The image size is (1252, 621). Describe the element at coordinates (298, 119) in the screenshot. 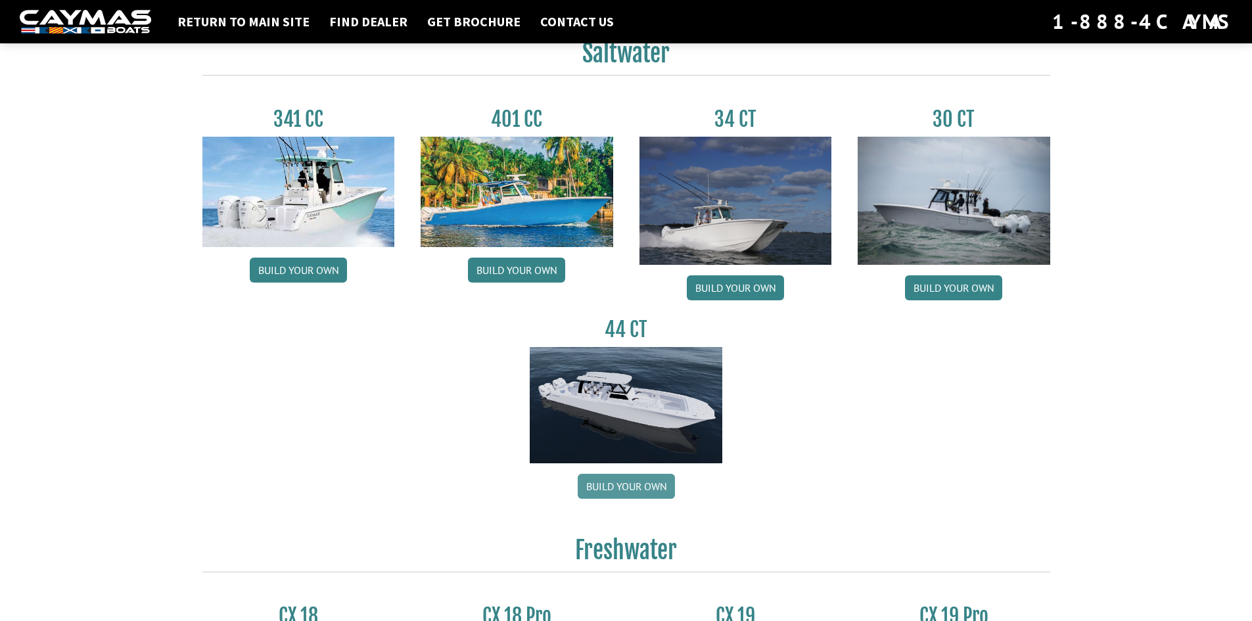

I see `h3: 341 CC` at that location.